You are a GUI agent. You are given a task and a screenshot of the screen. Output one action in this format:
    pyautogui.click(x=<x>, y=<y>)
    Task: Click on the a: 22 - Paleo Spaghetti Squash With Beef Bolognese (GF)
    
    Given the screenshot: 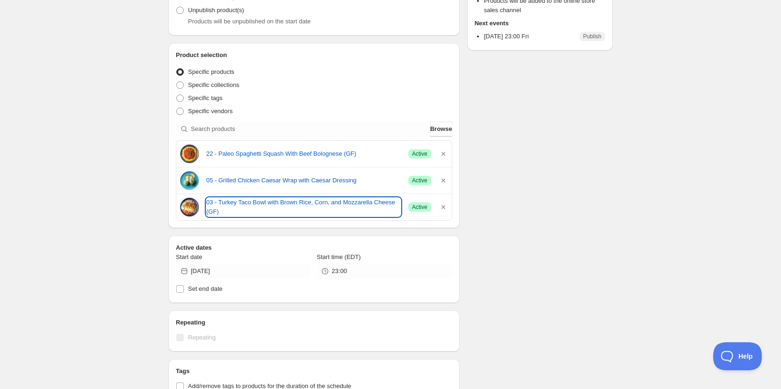 What is the action you would take?
    pyautogui.click(x=304, y=154)
    